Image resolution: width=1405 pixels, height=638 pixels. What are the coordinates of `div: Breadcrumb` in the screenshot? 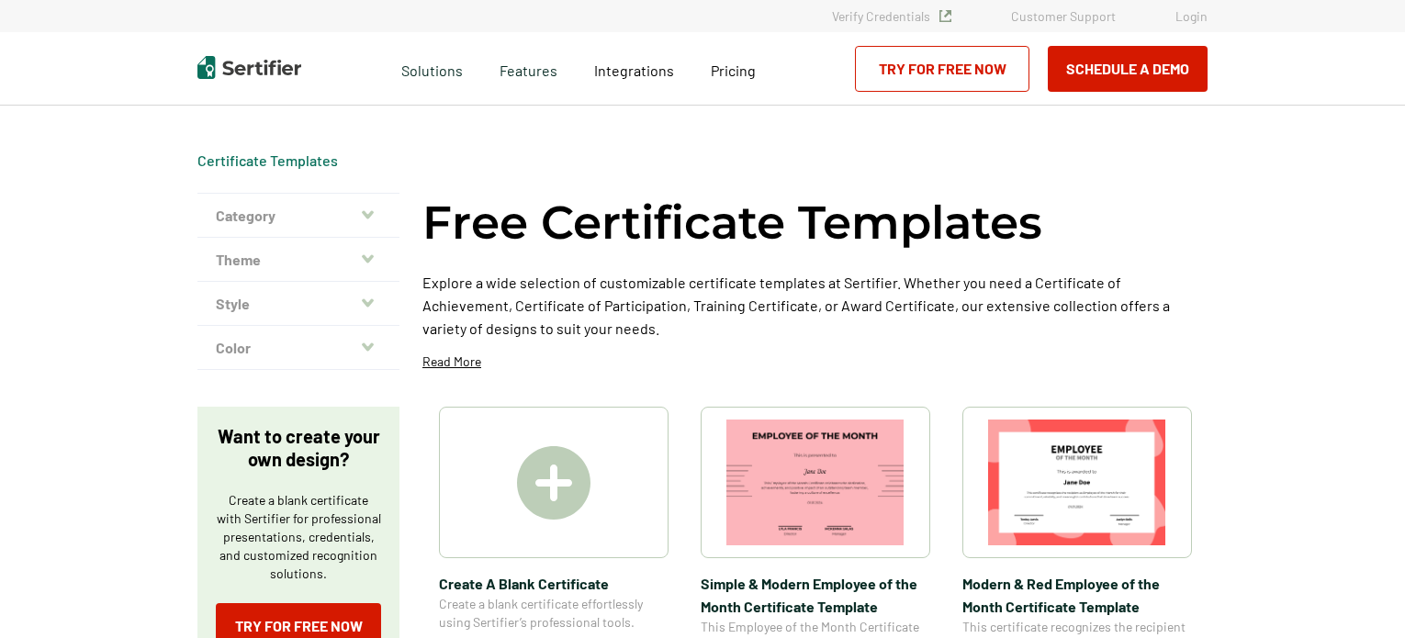 It's located at (267, 161).